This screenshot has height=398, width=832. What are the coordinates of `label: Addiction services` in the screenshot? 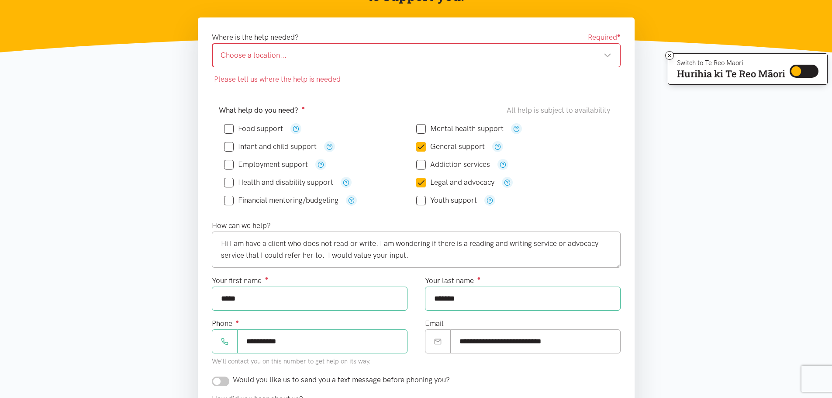 It's located at (453, 164).